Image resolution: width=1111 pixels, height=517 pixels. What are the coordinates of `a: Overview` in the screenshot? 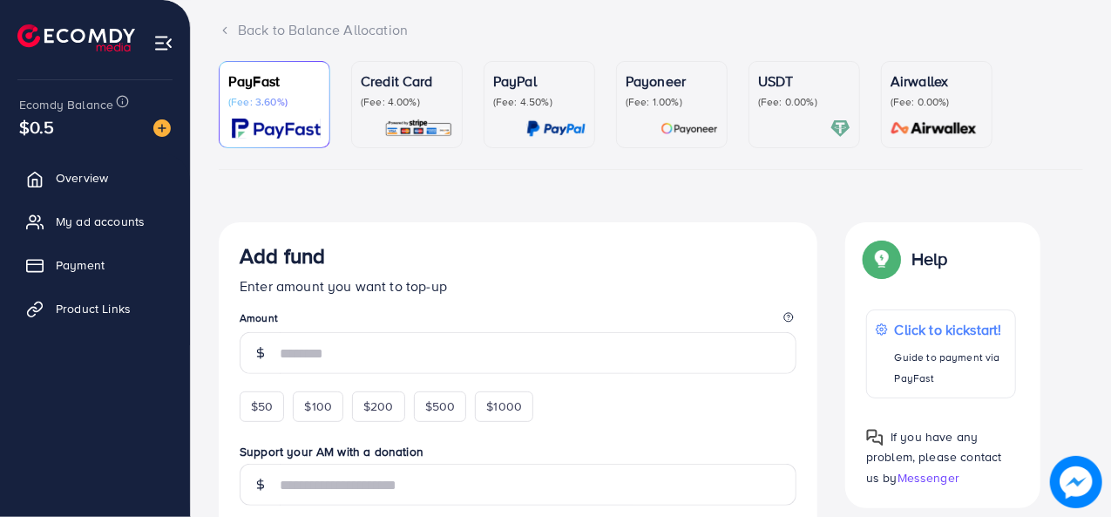 It's located at (95, 178).